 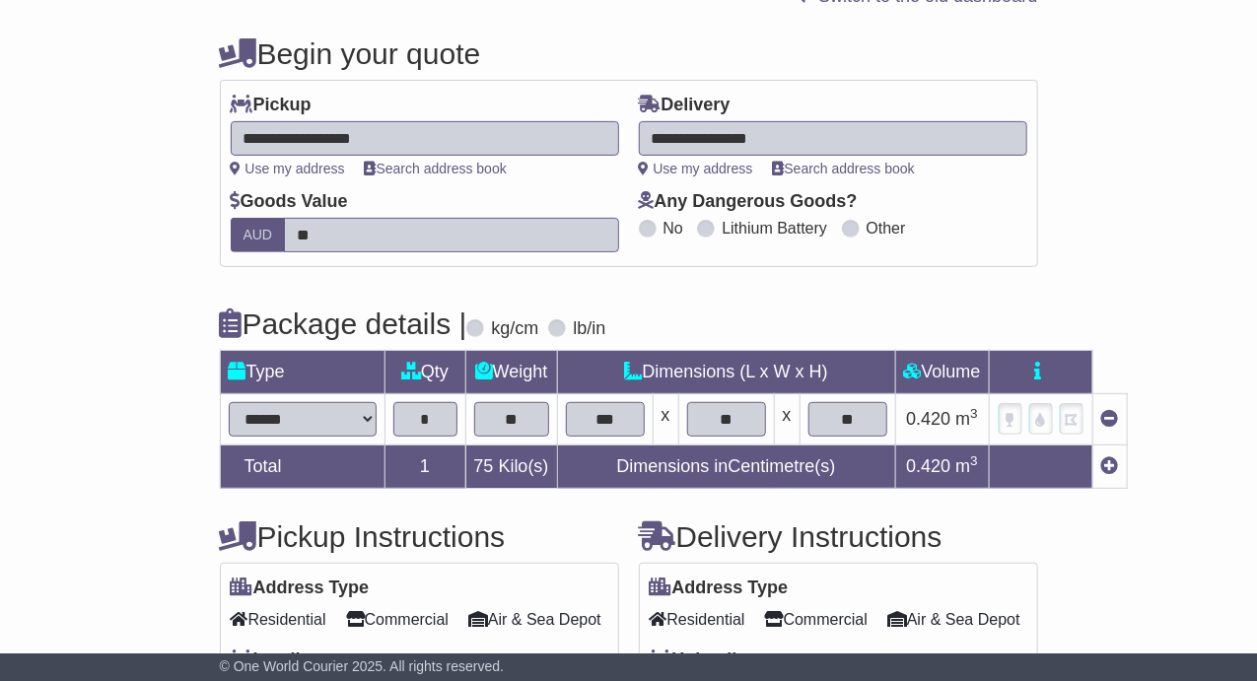 What do you see at coordinates (838, 536) in the screenshot?
I see `h4: Delivery Instructions` at bounding box center [838, 536].